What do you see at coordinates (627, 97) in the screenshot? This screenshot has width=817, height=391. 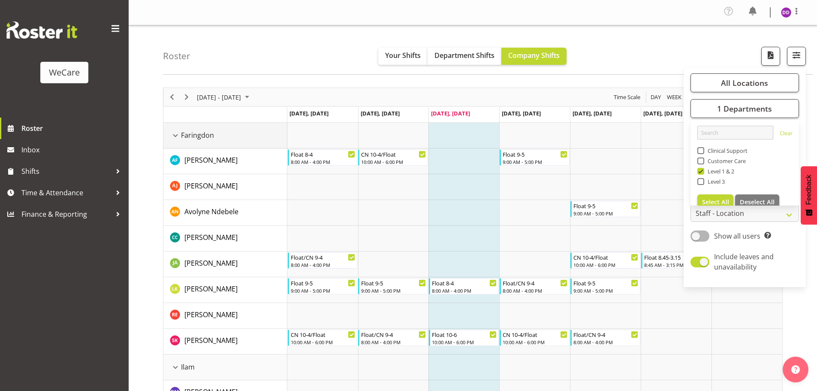 I see `button: Time Scale` at bounding box center [627, 97].